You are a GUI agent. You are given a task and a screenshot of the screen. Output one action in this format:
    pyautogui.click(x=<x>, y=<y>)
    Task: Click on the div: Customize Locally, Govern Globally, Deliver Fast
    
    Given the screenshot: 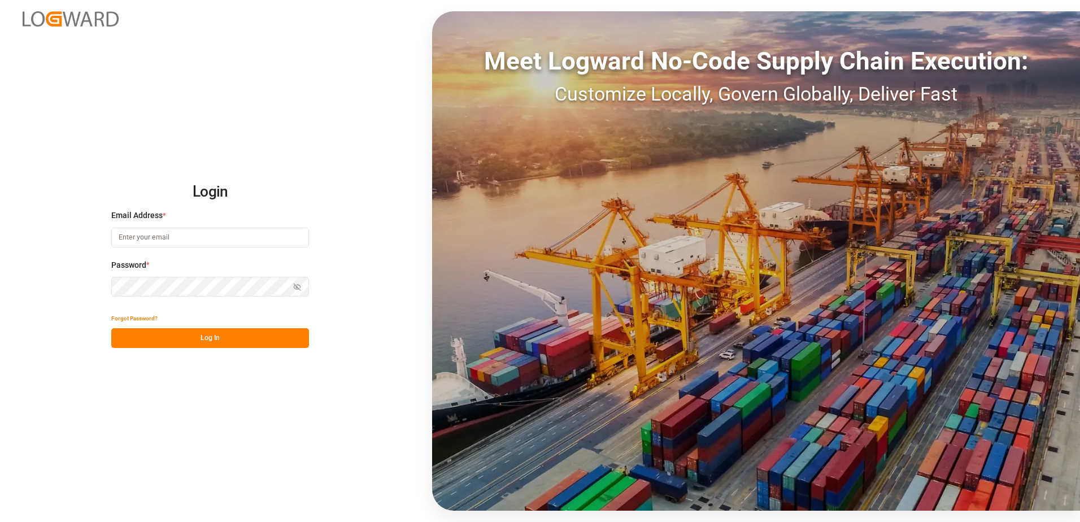 What is the action you would take?
    pyautogui.click(x=756, y=94)
    